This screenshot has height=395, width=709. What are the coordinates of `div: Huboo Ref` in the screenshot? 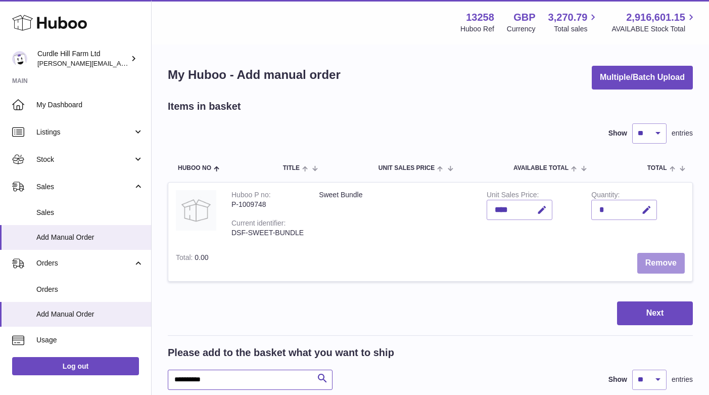 It's located at (477, 29).